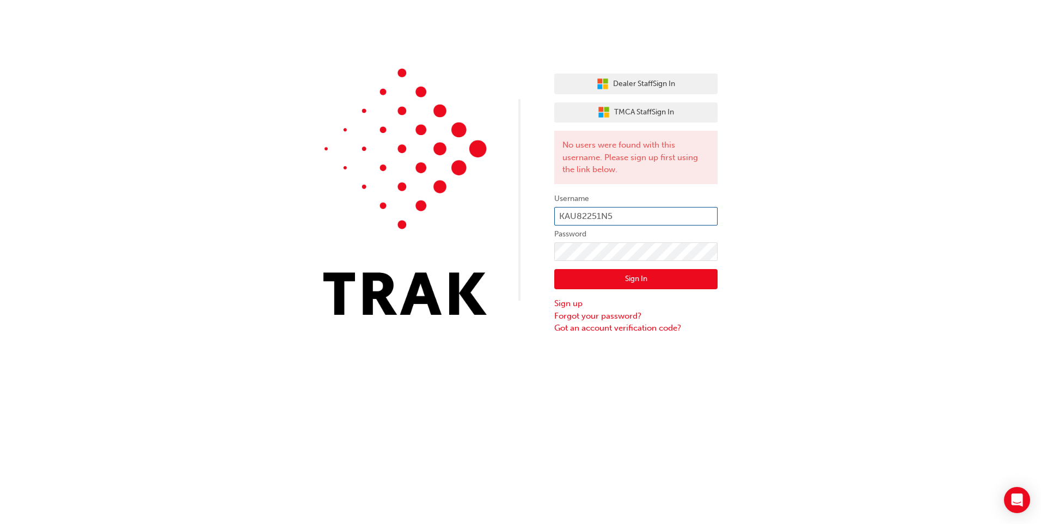 This screenshot has width=1041, height=524. What do you see at coordinates (636, 303) in the screenshot?
I see `a: Sign up` at bounding box center [636, 303].